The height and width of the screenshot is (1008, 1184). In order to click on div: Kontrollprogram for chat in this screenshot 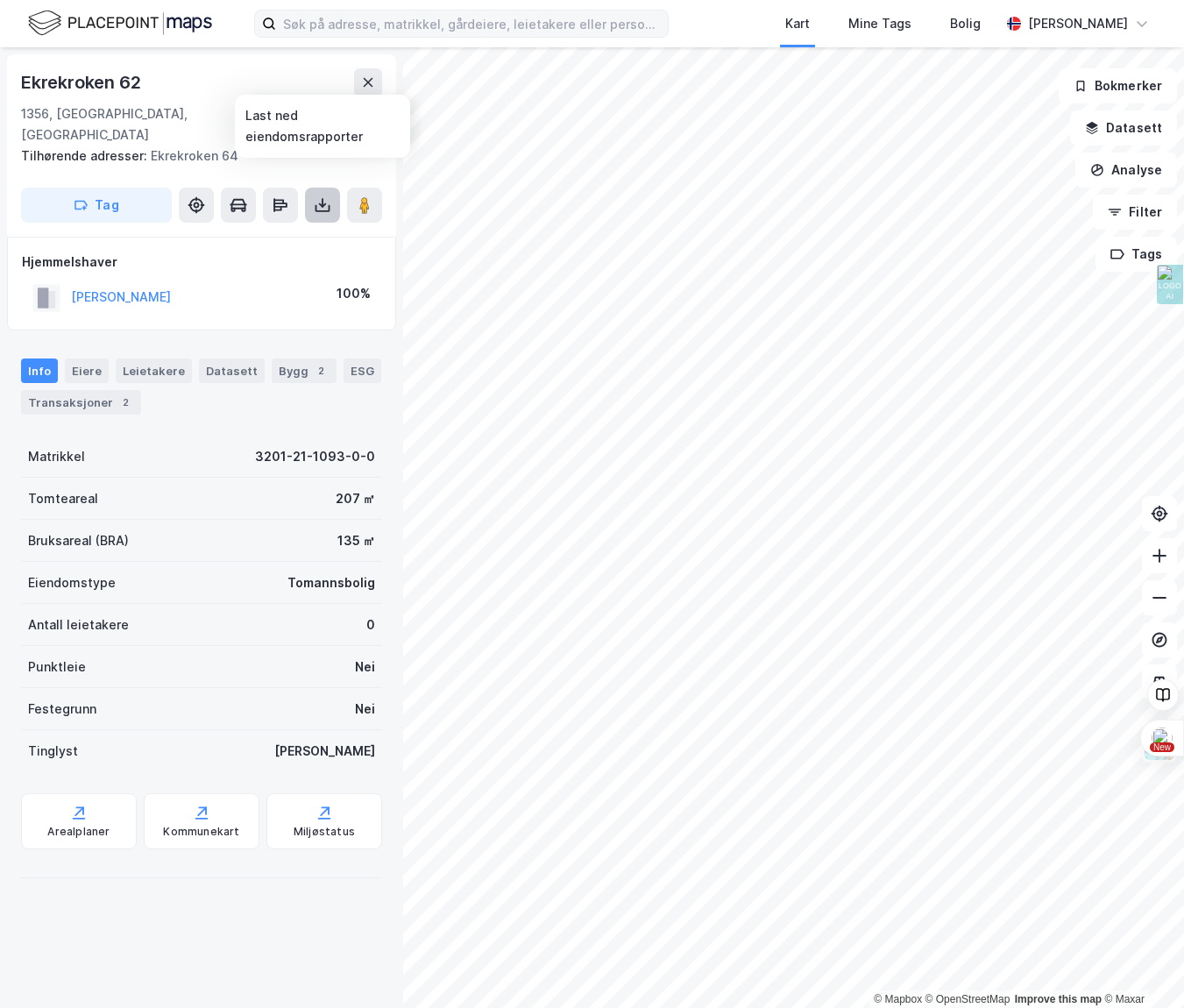, I will do `click(1140, 966)`.